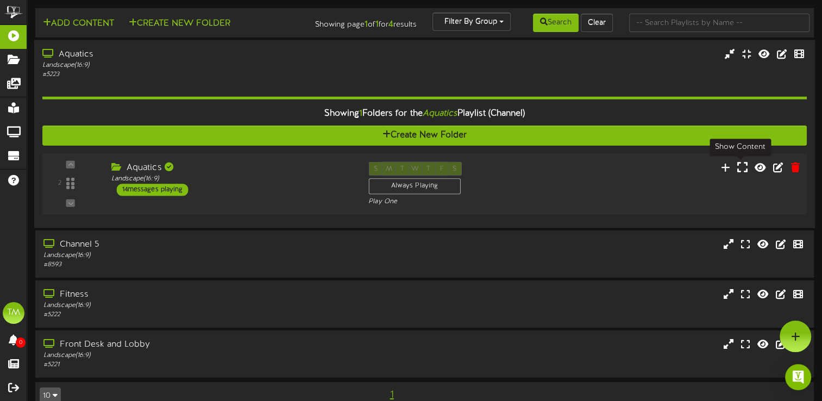 The height and width of the screenshot is (401, 822). What do you see at coordinates (390, 24) in the screenshot?
I see `strong: 4` at bounding box center [390, 24].